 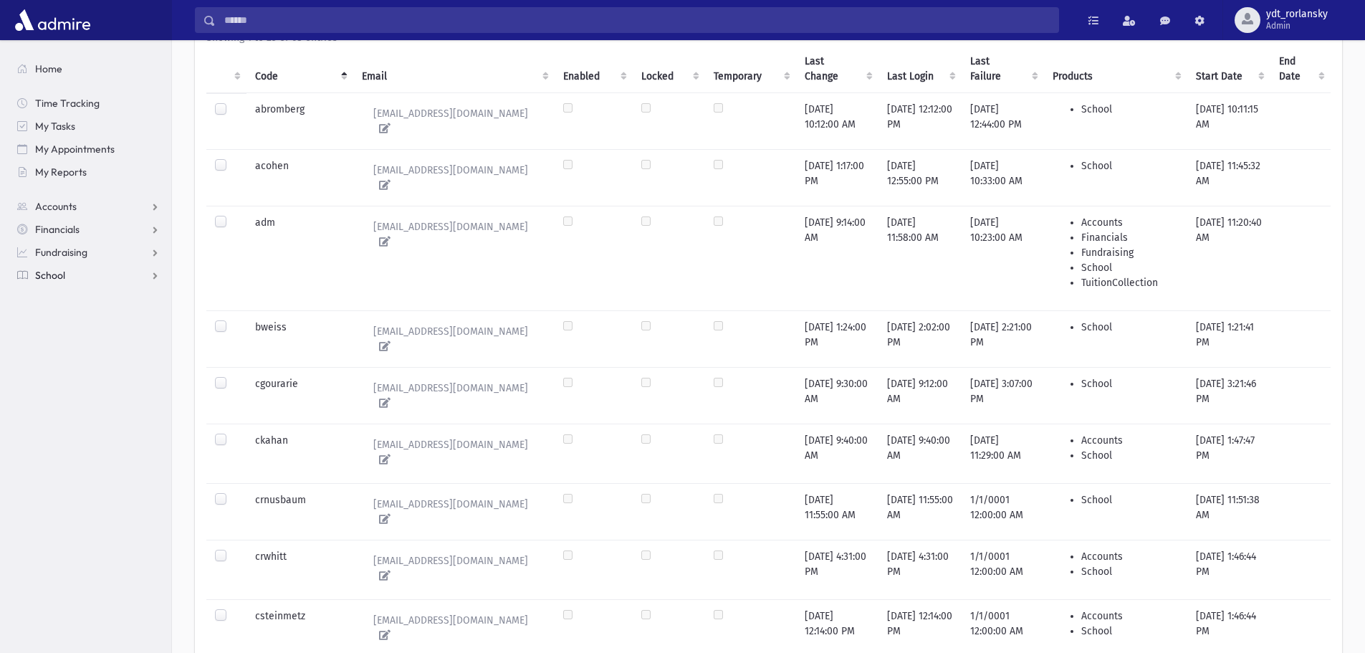 What do you see at coordinates (57, 229) in the screenshot?
I see `span: Financials` at bounding box center [57, 229].